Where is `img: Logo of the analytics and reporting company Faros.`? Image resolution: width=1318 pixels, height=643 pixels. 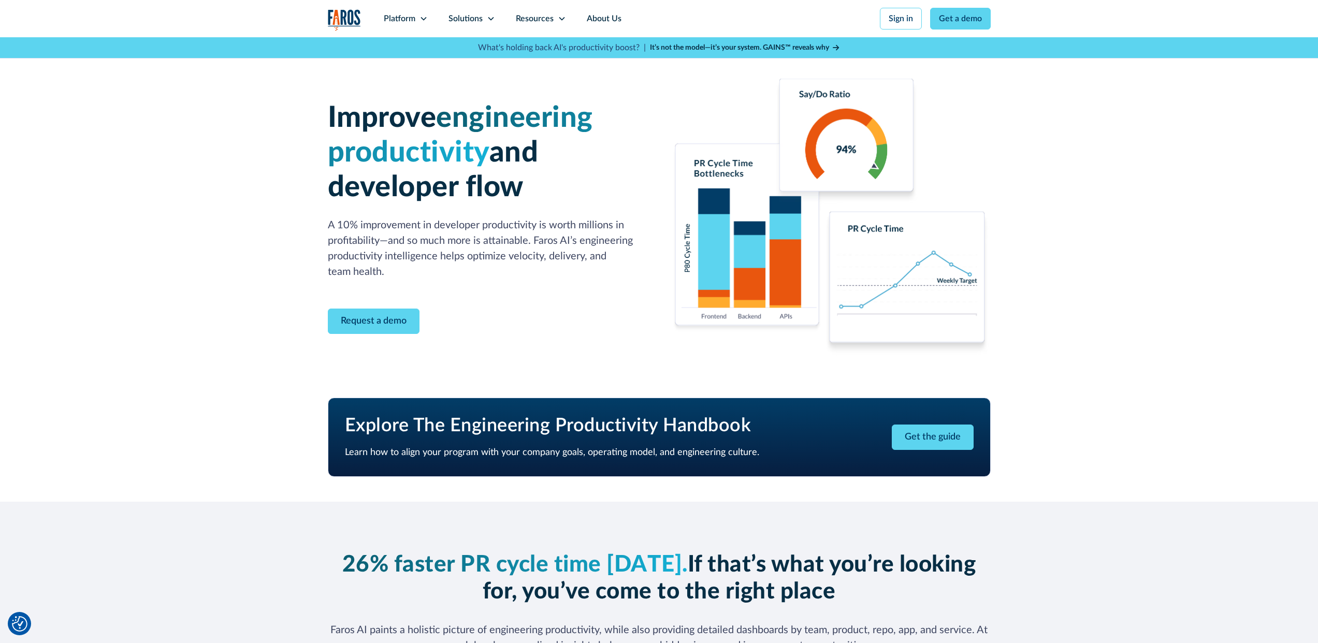
img: Logo of the analytics and reporting company Faros. is located at coordinates (344, 20).